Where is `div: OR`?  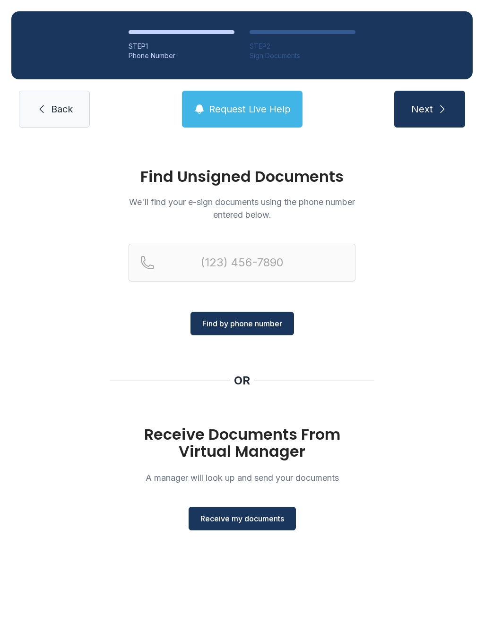 div: OR is located at coordinates (242, 381).